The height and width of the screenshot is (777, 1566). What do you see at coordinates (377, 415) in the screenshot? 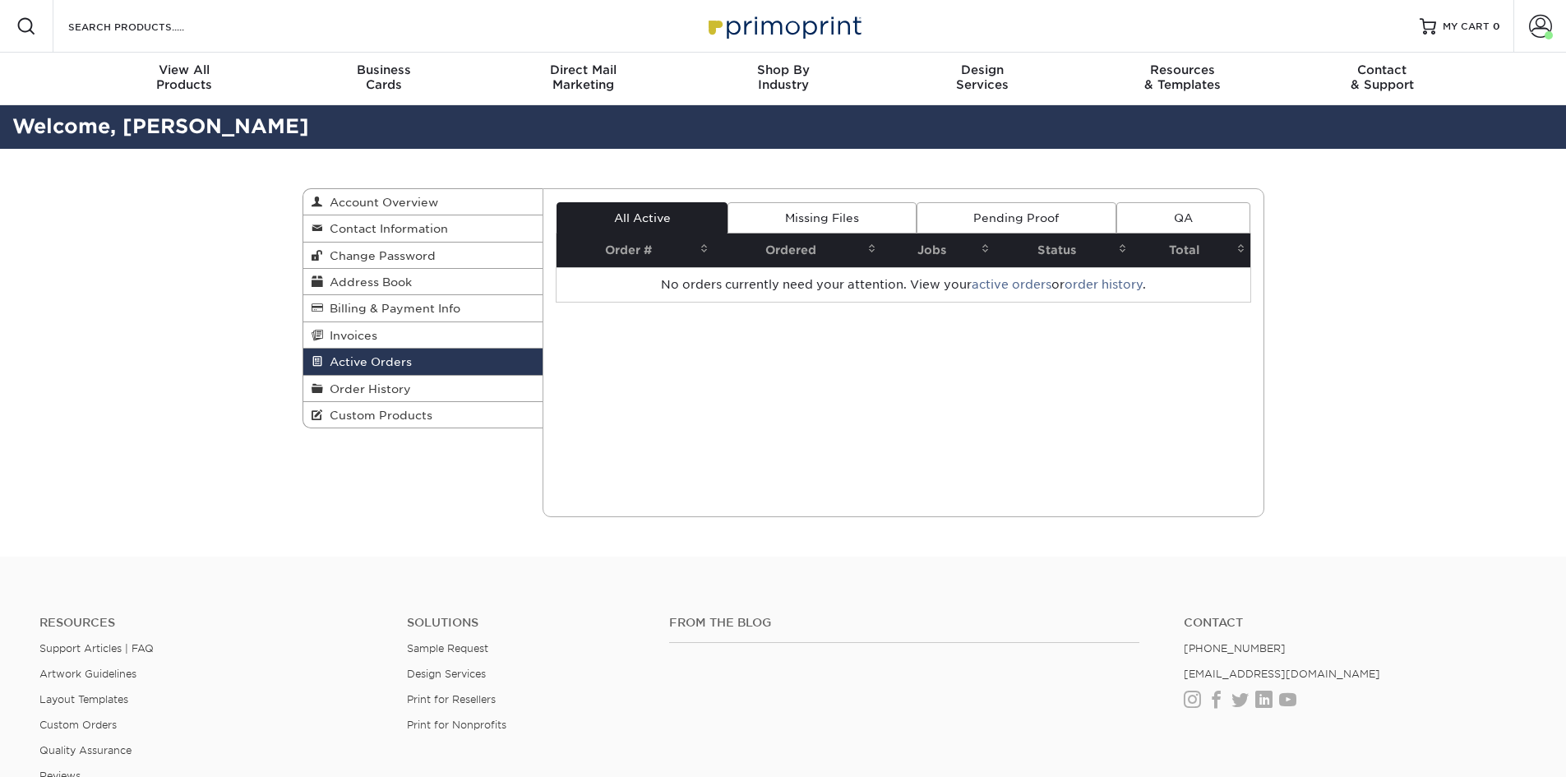
I see `span: Custom Products` at bounding box center [377, 415].